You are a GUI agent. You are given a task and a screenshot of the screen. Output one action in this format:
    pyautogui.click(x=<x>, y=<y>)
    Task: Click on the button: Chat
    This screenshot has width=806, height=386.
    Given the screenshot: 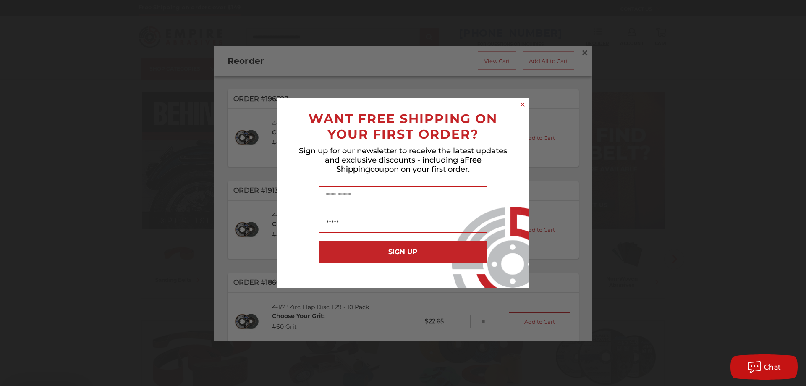 What is the action you would take?
    pyautogui.click(x=764, y=367)
    